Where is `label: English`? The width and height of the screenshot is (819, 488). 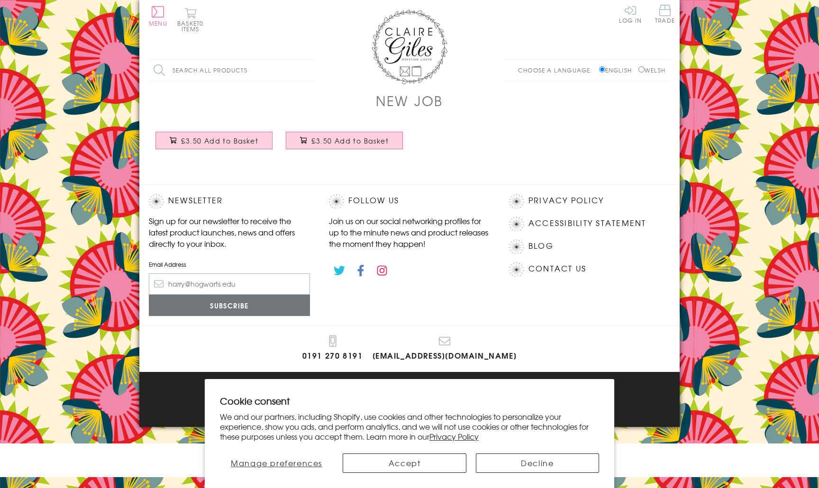 label: English is located at coordinates (618, 70).